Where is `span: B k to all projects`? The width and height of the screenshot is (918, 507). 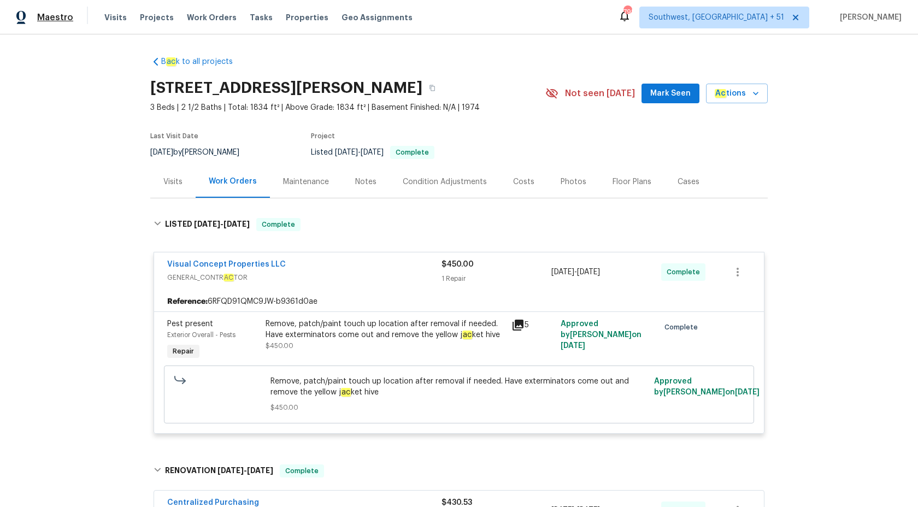 span: B k to all projects is located at coordinates (197, 62).